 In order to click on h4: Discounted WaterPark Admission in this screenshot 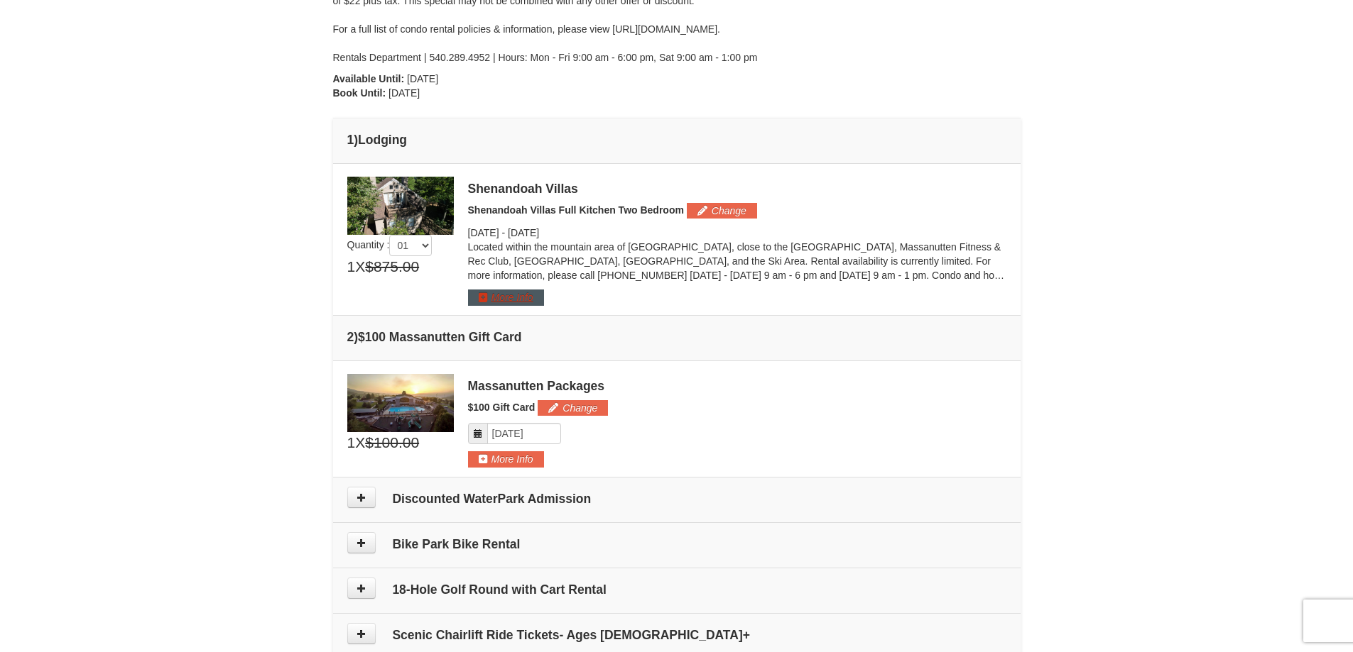, I will do `click(677, 499)`.